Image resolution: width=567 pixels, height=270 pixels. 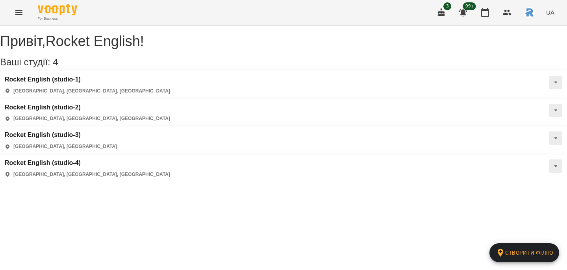 What do you see at coordinates (87, 108) in the screenshot?
I see `h3: Rocket English (studio-2)` at bounding box center [87, 108].